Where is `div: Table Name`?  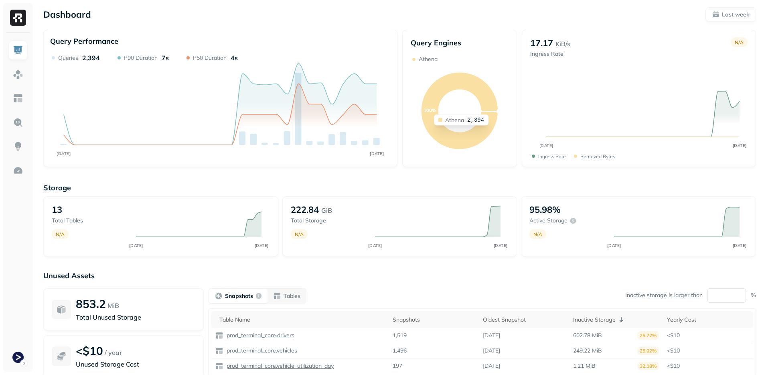 div: Table Name is located at coordinates (302, 319).